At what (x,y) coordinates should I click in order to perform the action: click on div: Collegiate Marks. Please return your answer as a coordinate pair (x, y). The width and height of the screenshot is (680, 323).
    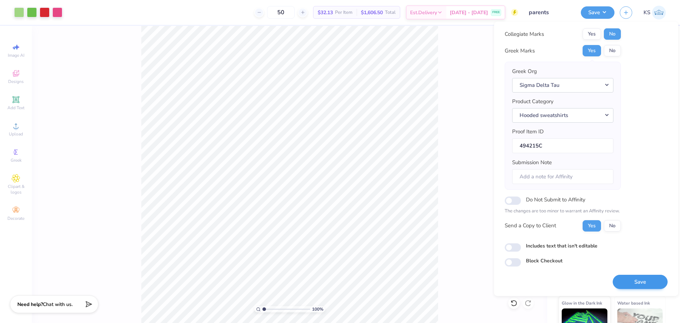
    Looking at the image, I should click on (524, 34).